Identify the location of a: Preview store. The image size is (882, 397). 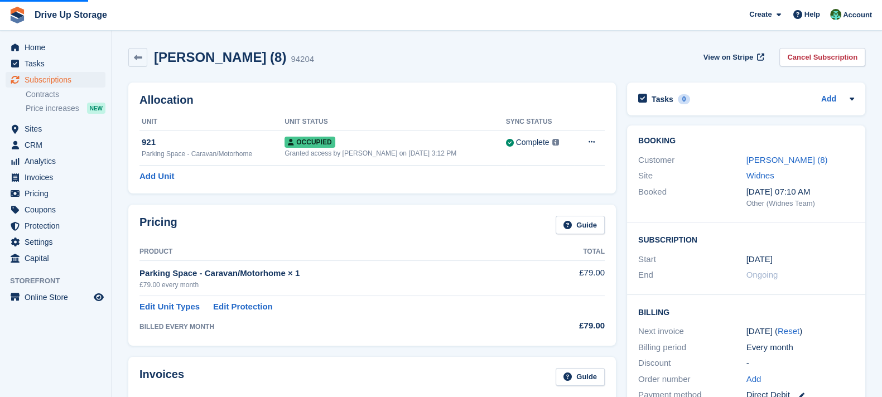
(99, 297).